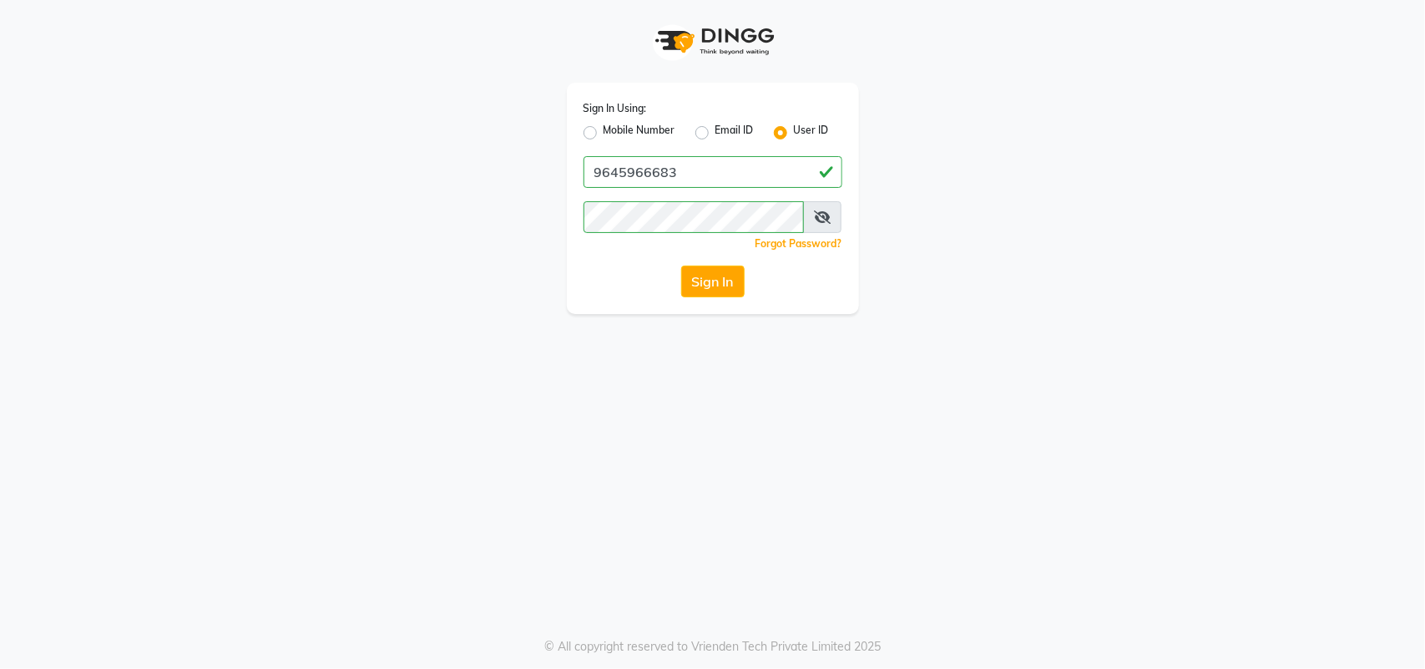  What do you see at coordinates (799, 243) in the screenshot?
I see `a: Forgot Password?` at bounding box center [799, 243].